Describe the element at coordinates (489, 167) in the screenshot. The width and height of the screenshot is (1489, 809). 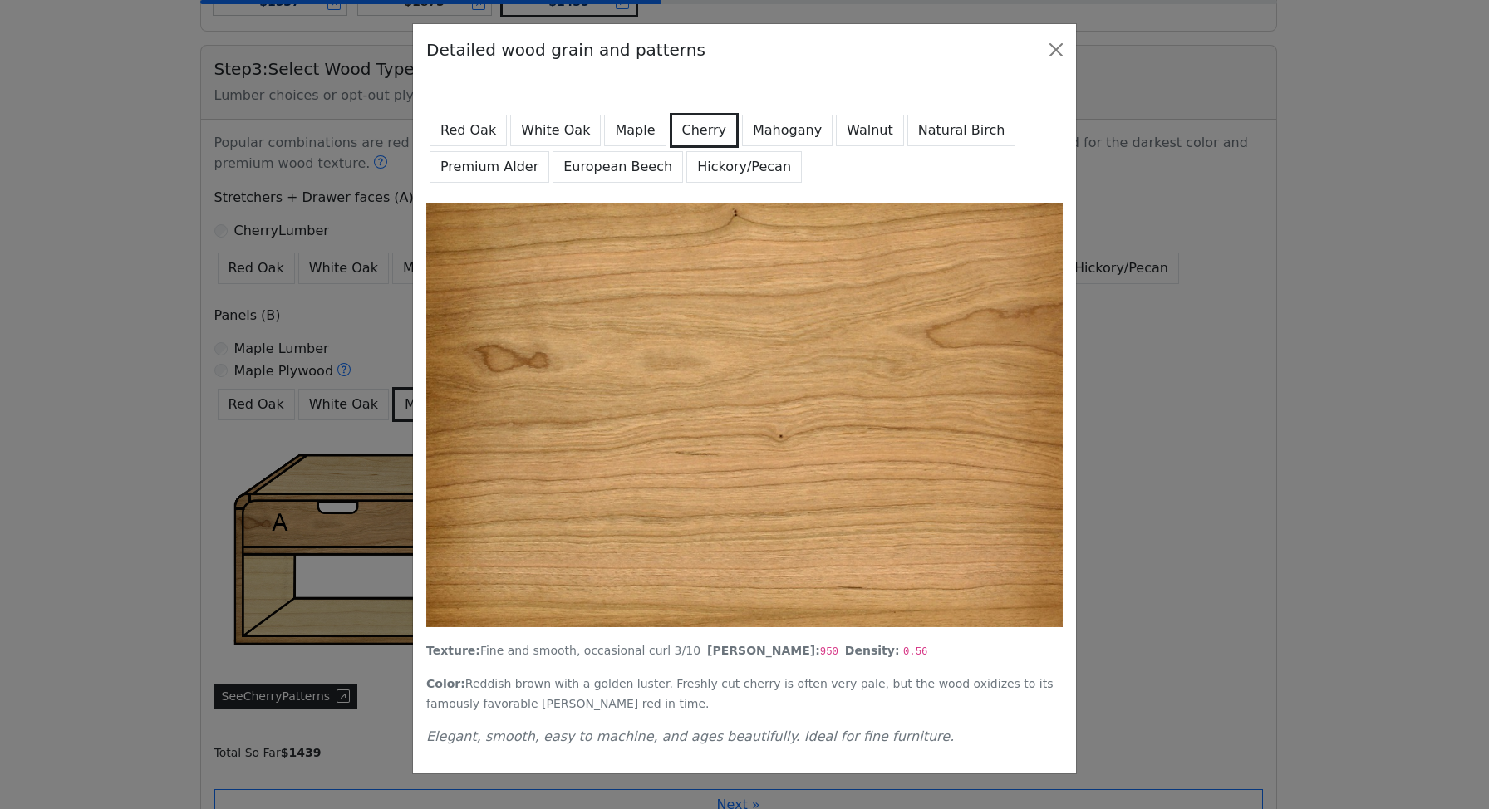
I see `button: Premium Alder` at that location.